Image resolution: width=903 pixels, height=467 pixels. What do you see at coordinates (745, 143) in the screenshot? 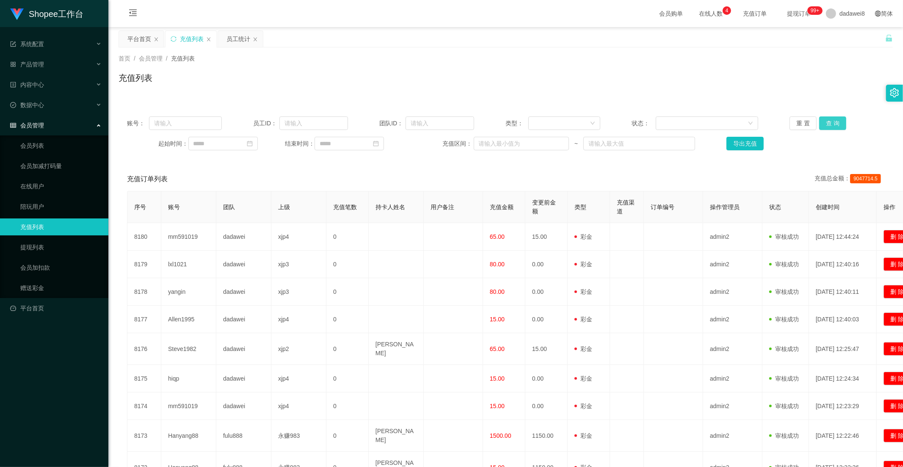
I see `button: 导出充值` at bounding box center [745, 143].